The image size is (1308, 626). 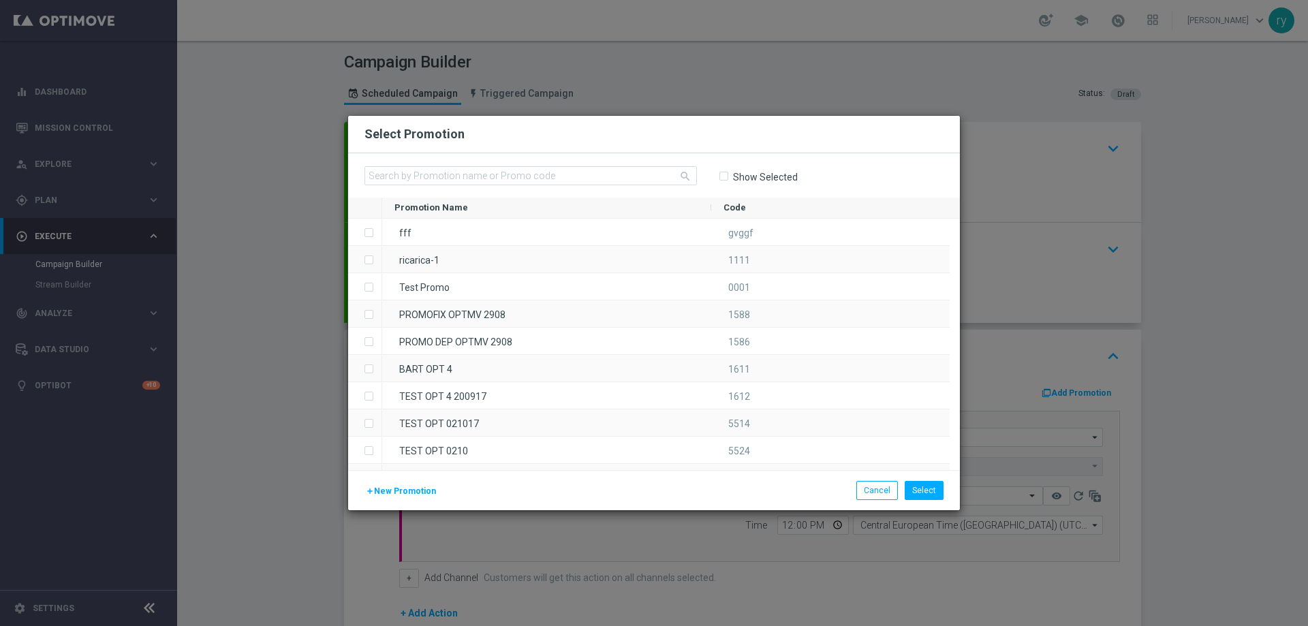 I want to click on span: 1612, so click(x=739, y=397).